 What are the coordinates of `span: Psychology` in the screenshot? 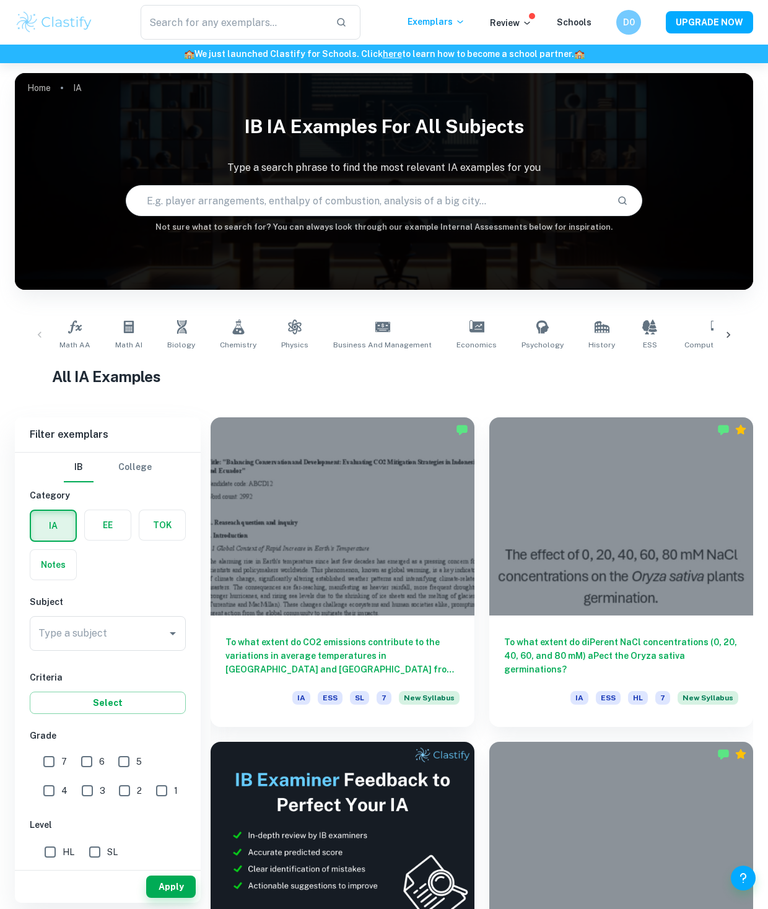 It's located at (542, 345).